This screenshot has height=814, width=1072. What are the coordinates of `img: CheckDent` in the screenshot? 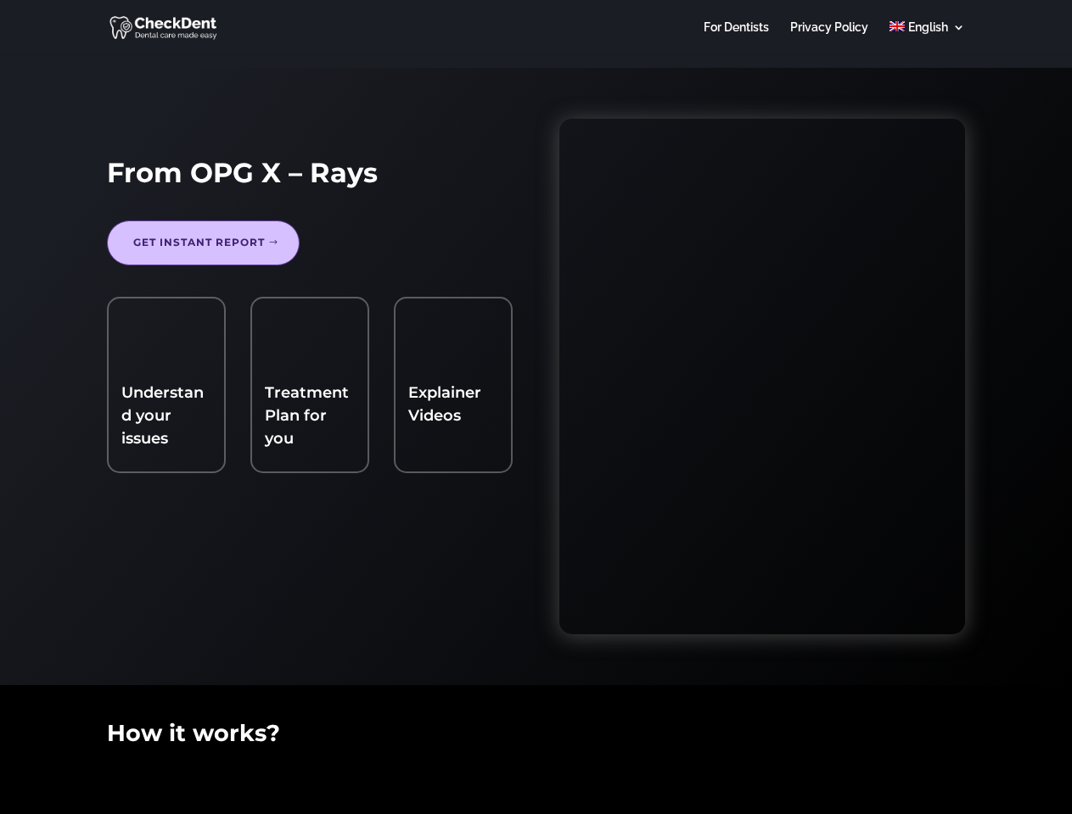 It's located at (164, 27).